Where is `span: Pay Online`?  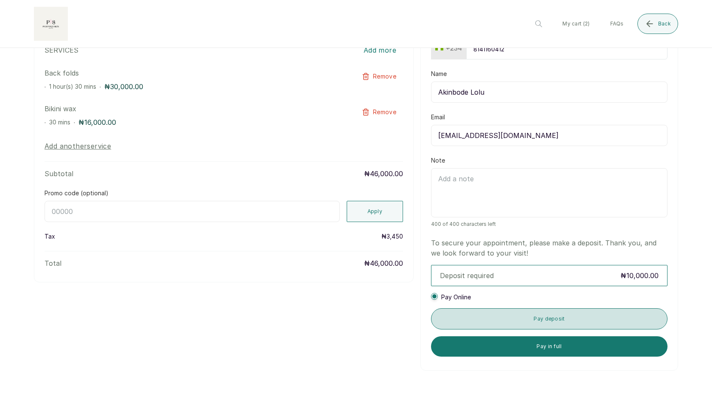 span: Pay Online is located at coordinates (456, 297).